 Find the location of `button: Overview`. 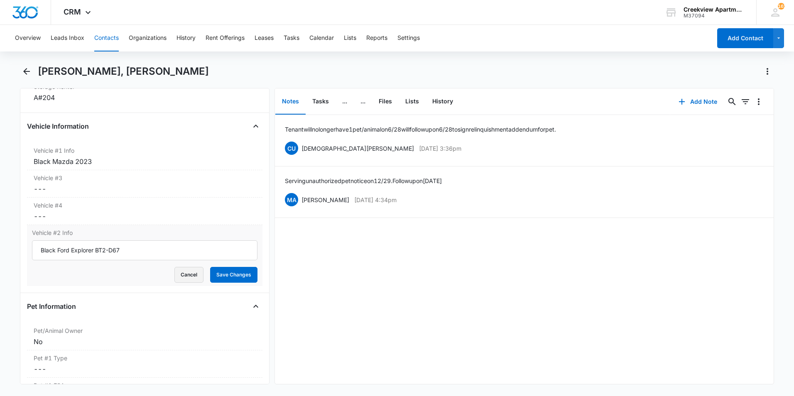

button: Overview is located at coordinates (28, 38).